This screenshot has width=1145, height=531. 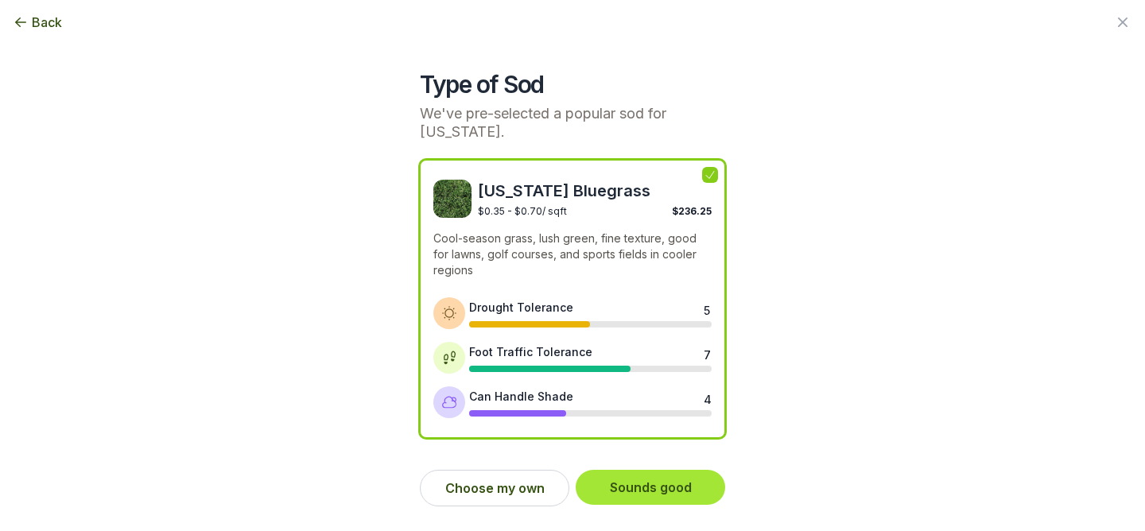 I want to click on button: Choose my own, so click(x=494, y=488).